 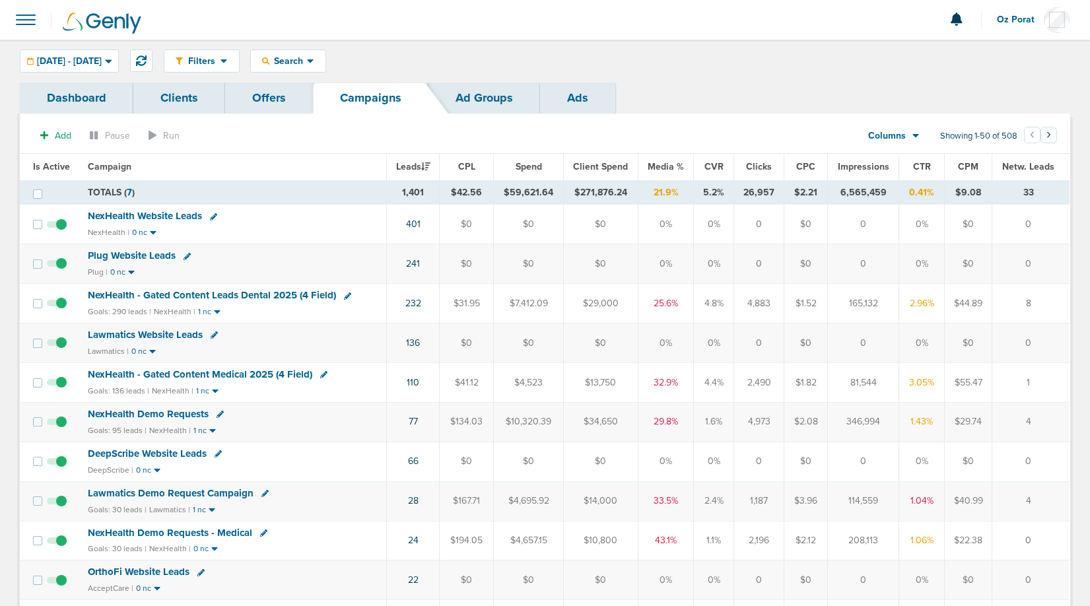 What do you see at coordinates (666, 192) in the screenshot?
I see `td: 21.9%` at bounding box center [666, 192].